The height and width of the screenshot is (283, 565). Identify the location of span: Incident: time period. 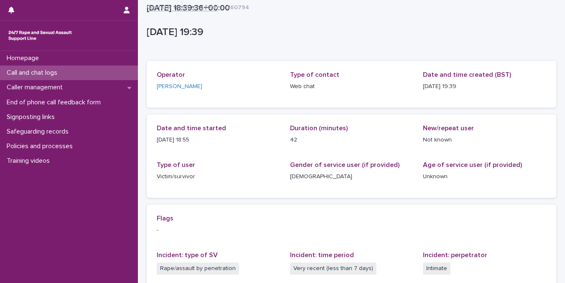
(322, 255).